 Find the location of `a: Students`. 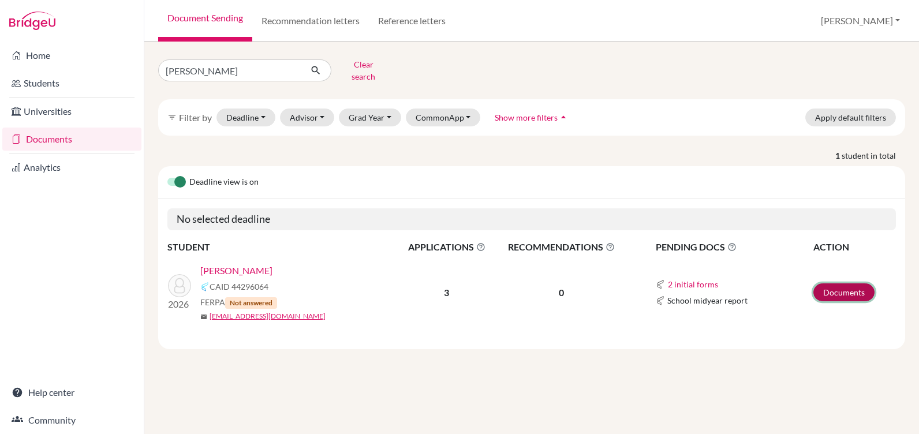

a: Students is located at coordinates (72, 83).